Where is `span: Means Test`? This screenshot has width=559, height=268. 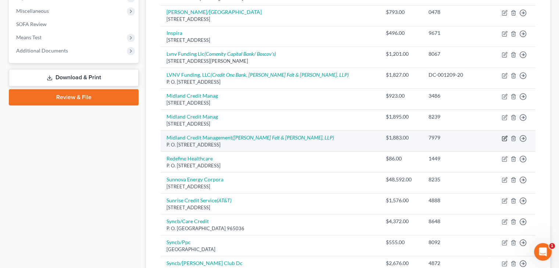 span: Means Test is located at coordinates (29, 37).